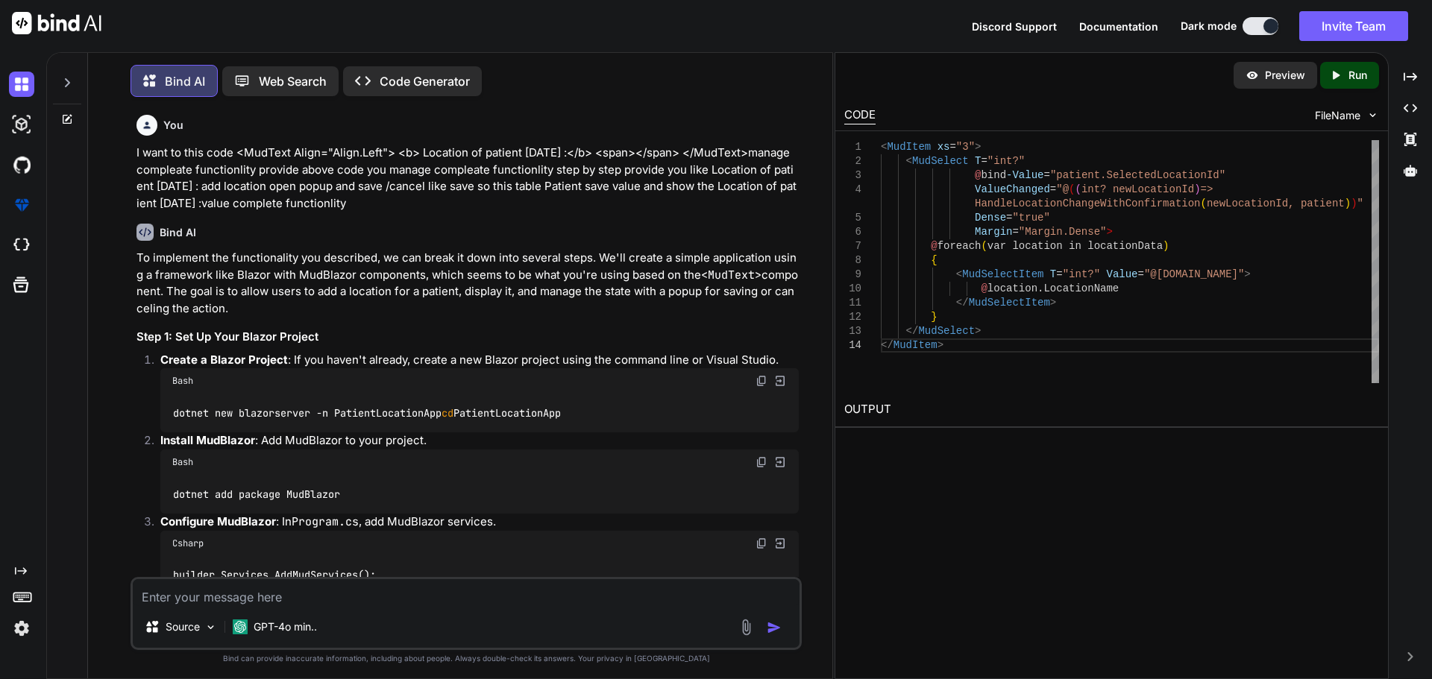  I want to click on button: Documentation, so click(1119, 26).